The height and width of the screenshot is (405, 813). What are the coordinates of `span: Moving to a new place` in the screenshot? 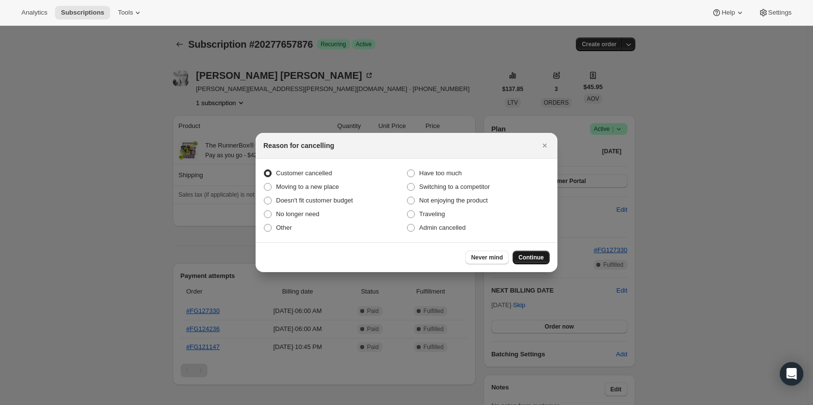 It's located at (307, 186).